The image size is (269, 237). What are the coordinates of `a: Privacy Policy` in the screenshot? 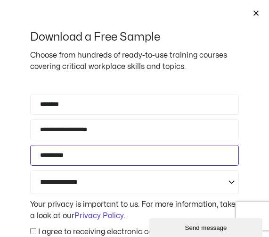 It's located at (99, 215).